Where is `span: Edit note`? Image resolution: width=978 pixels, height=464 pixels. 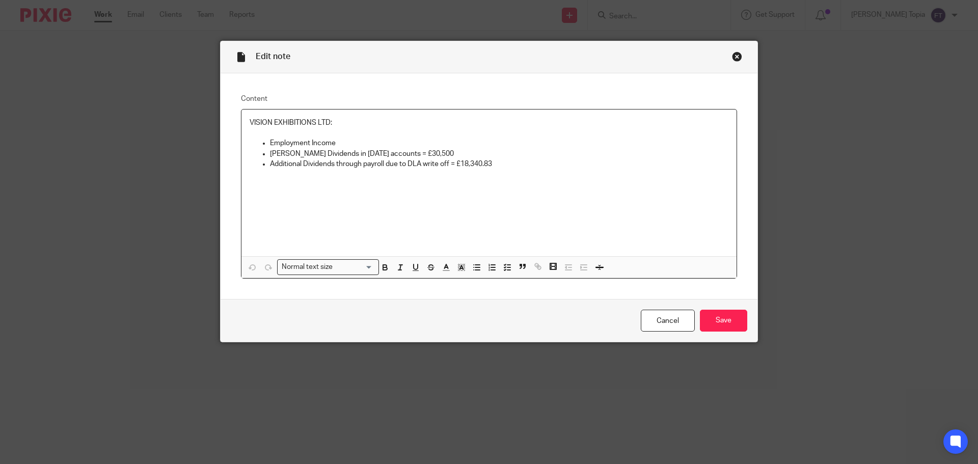 span: Edit note is located at coordinates (273, 57).